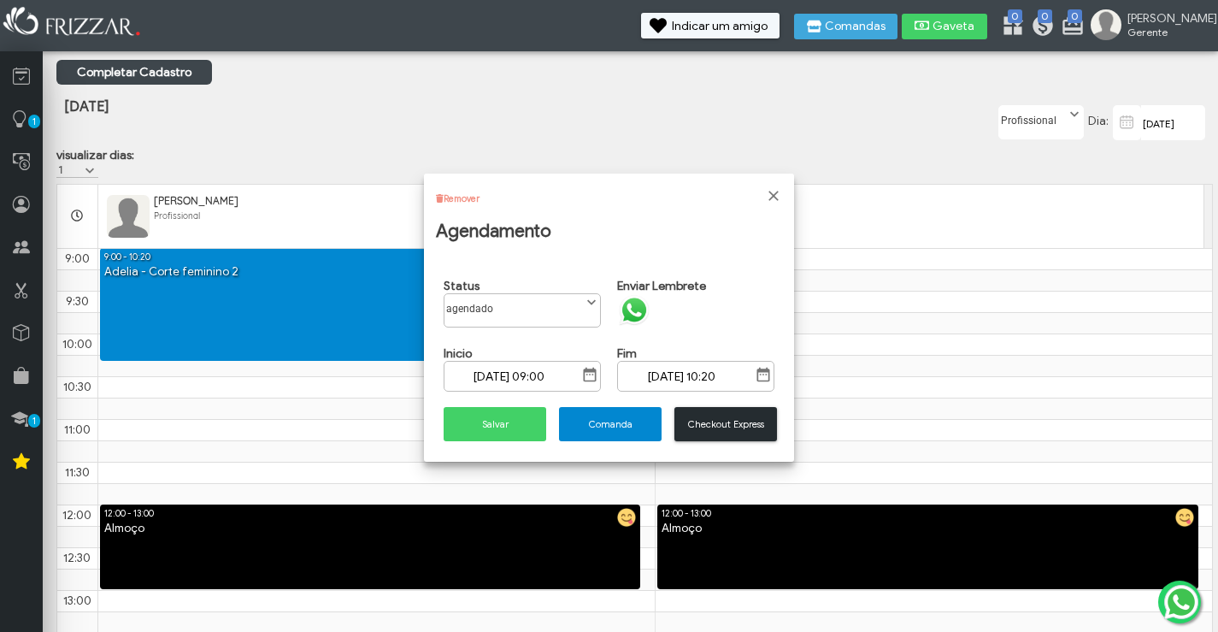  I want to click on span: 12:00, so click(77, 515).